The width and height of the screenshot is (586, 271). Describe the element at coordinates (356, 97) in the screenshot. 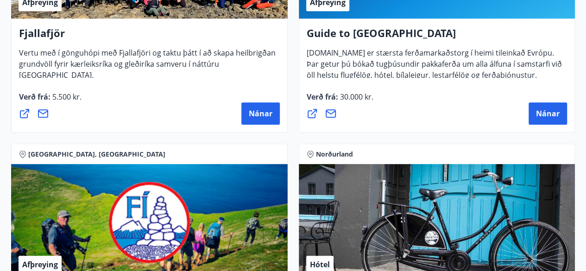

I see `span: 30.000 kr.` at that location.